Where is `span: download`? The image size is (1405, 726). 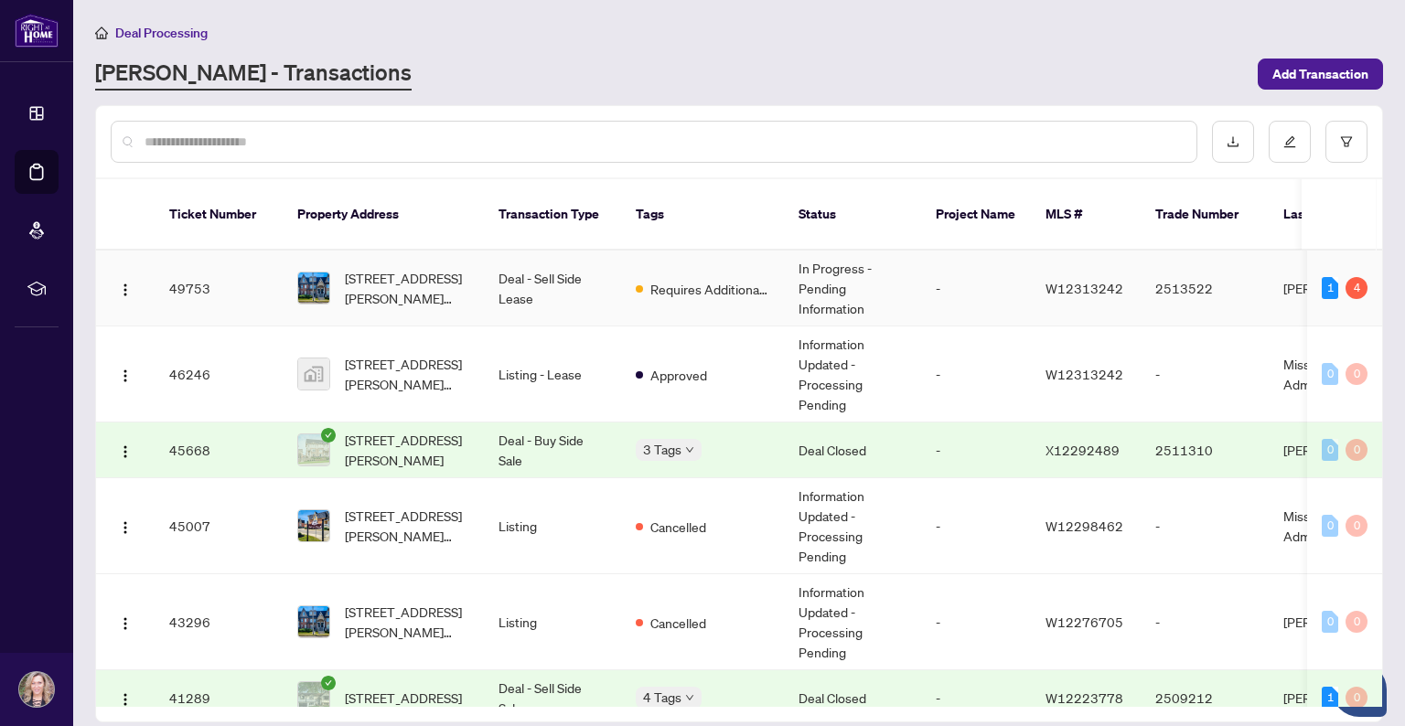 span: download is located at coordinates (1233, 142).